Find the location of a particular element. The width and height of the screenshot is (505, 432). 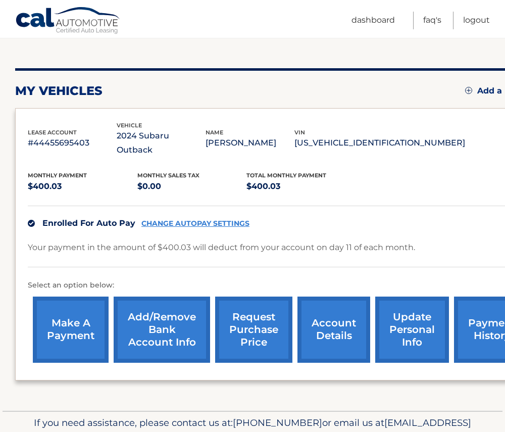

span: Total Monthly Payment is located at coordinates (286, 175).